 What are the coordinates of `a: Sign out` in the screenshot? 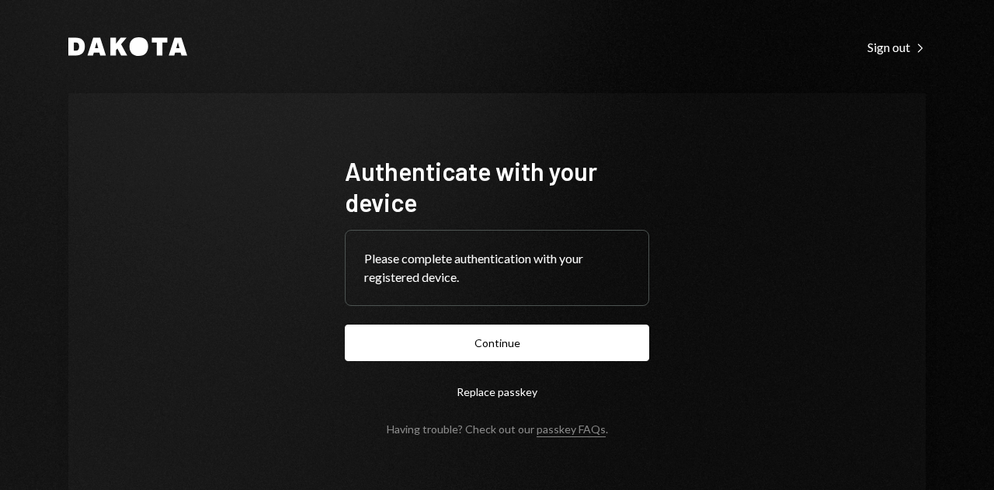 It's located at (896, 47).